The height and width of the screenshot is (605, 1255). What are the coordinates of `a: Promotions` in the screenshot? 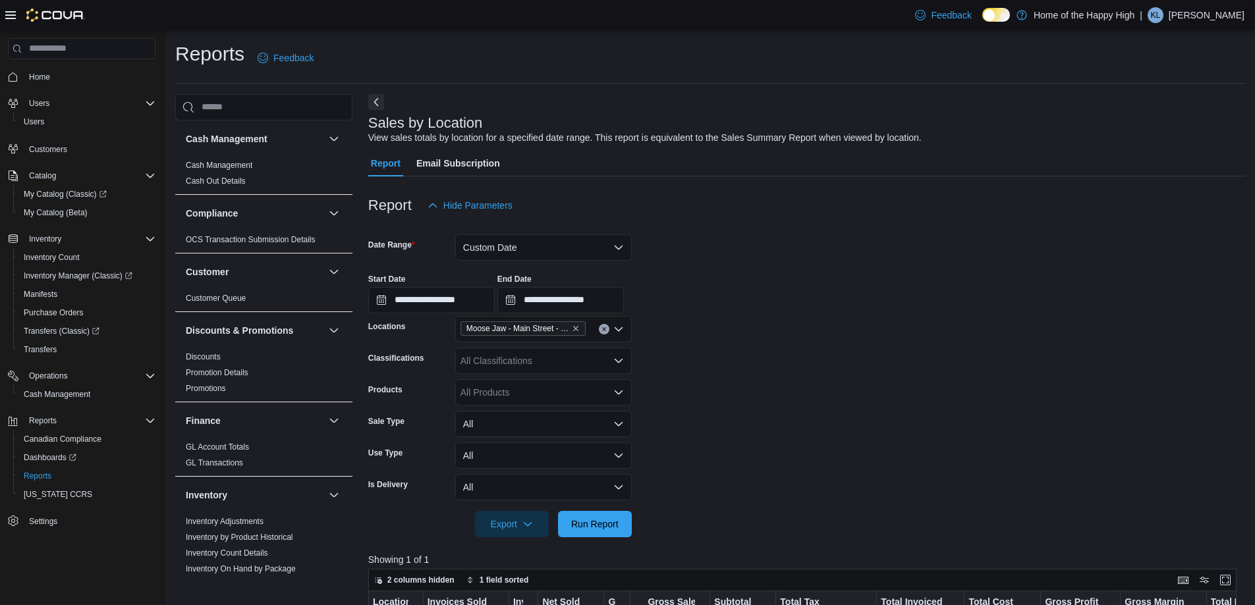 It's located at (205, 389).